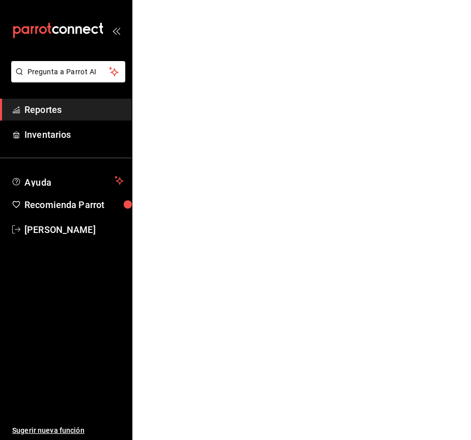 Image resolution: width=471 pixels, height=440 pixels. Describe the element at coordinates (74, 134) in the screenshot. I see `span: Inventarios` at that location.